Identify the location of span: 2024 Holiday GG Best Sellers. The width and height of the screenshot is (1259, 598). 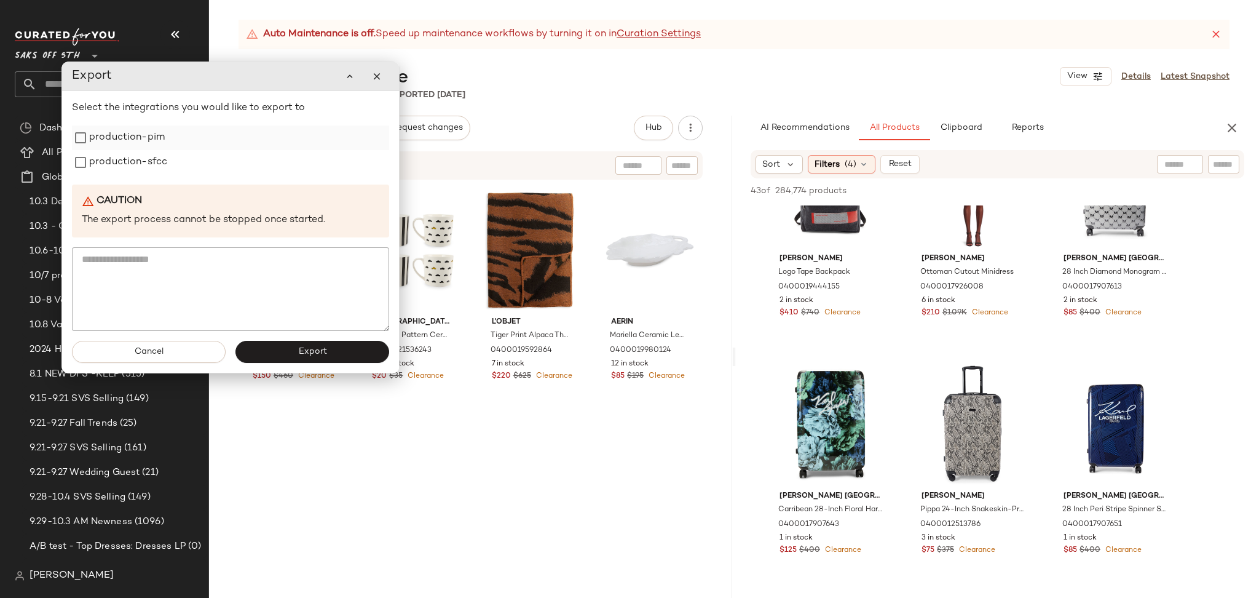
(96, 349).